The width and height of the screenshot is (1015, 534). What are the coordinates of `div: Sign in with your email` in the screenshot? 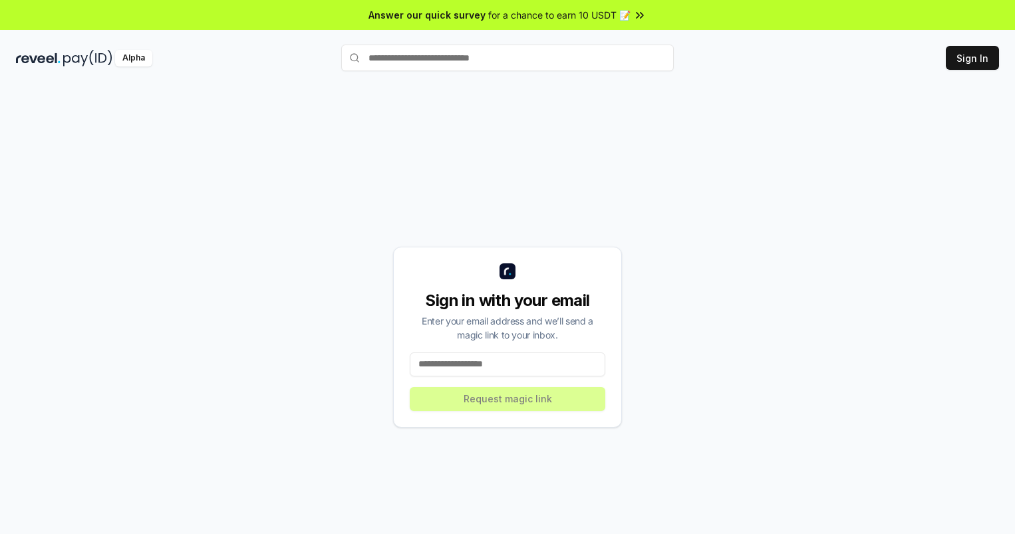 It's located at (507, 301).